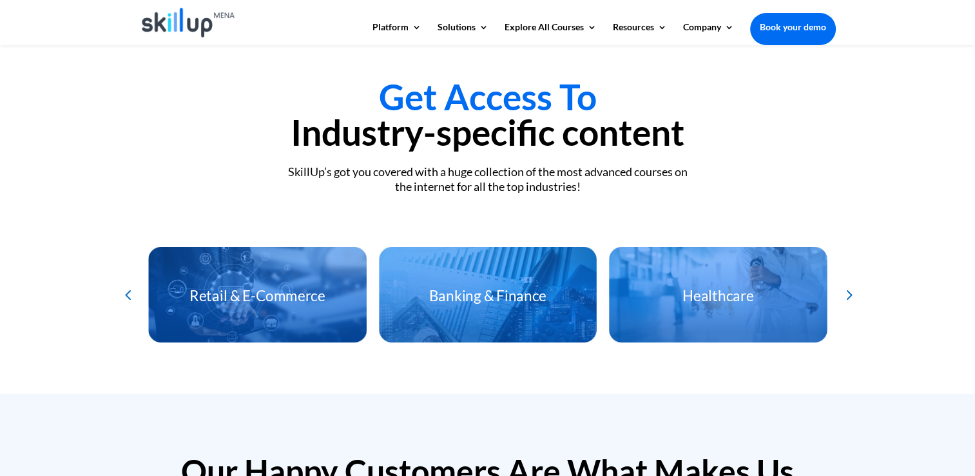 The image size is (975, 476). What do you see at coordinates (708, 34) in the screenshot?
I see `a: Company` at bounding box center [708, 34].